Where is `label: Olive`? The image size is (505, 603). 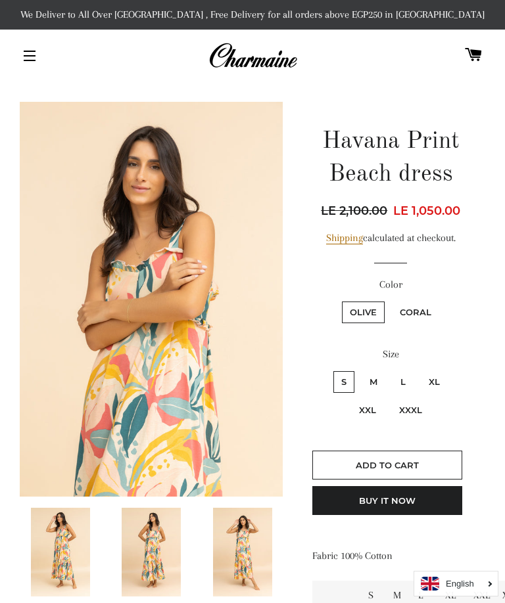
label: Olive is located at coordinates (363, 312).